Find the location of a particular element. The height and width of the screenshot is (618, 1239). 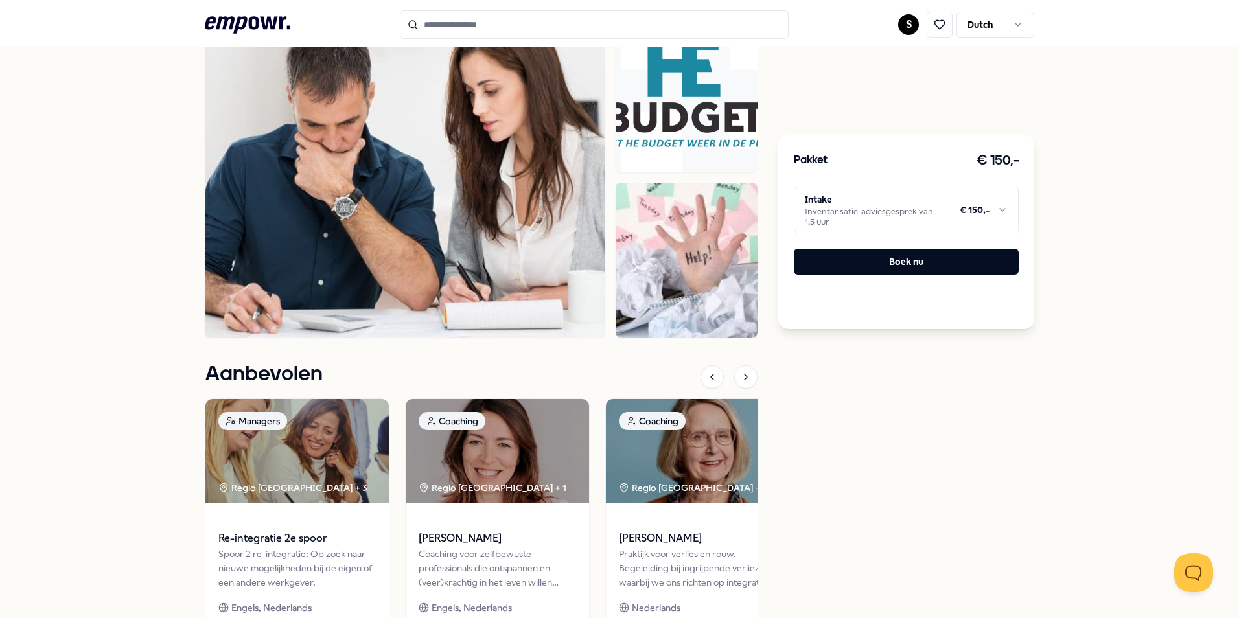

button: S is located at coordinates (908, 25).